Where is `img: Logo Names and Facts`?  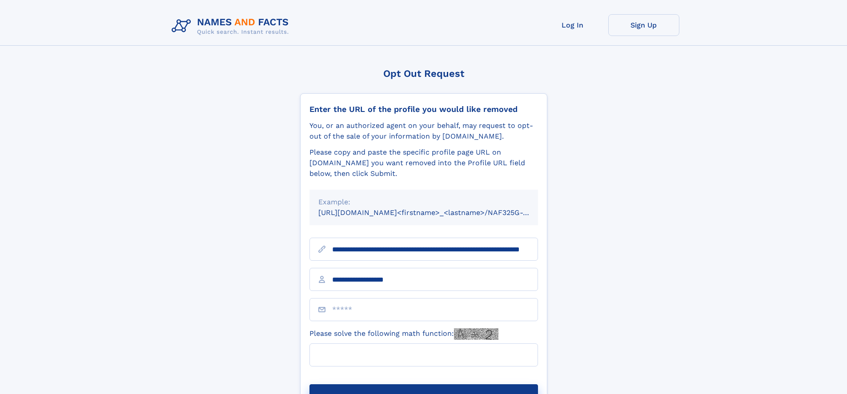
img: Logo Names and Facts is located at coordinates (232, 26).